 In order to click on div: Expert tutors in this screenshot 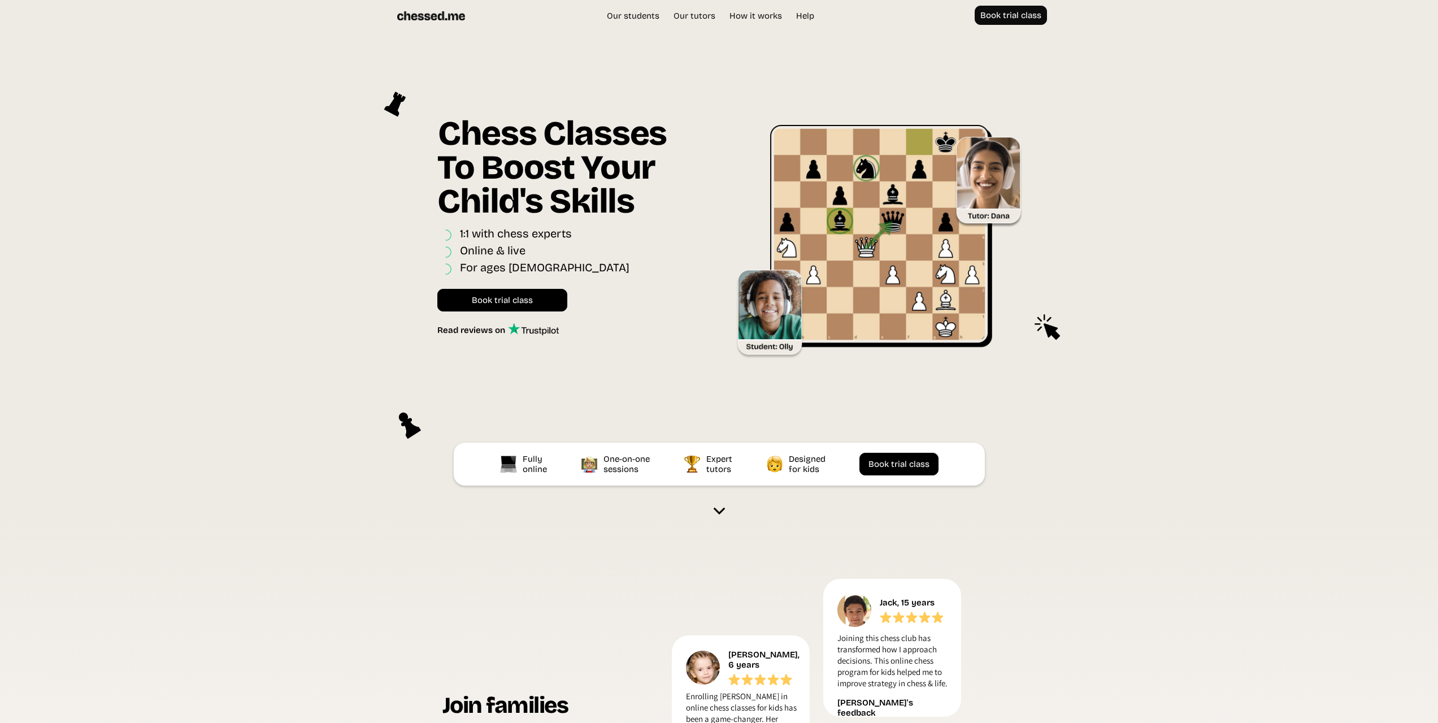, I will do `click(720, 464)`.